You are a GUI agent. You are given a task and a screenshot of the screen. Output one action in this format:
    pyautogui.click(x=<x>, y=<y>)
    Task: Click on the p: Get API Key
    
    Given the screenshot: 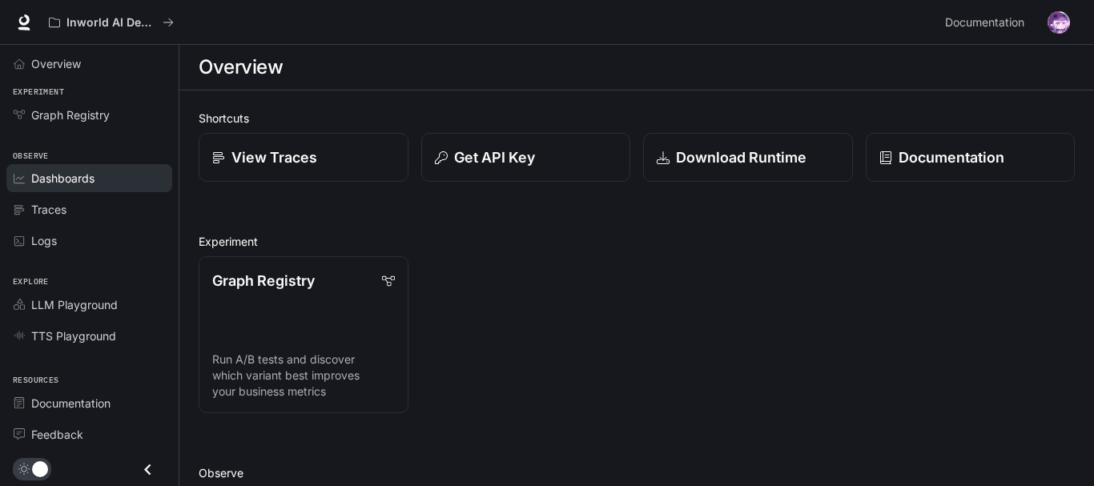 What is the action you would take?
    pyautogui.click(x=494, y=157)
    